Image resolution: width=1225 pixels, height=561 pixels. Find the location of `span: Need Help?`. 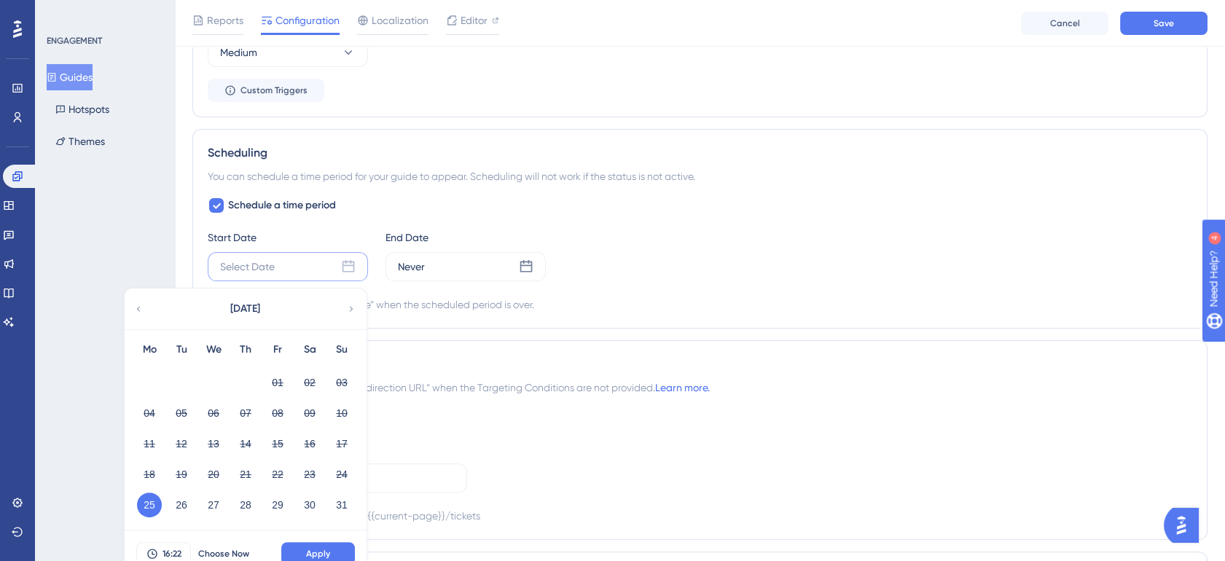

span: Need Help? is located at coordinates (63, 12).